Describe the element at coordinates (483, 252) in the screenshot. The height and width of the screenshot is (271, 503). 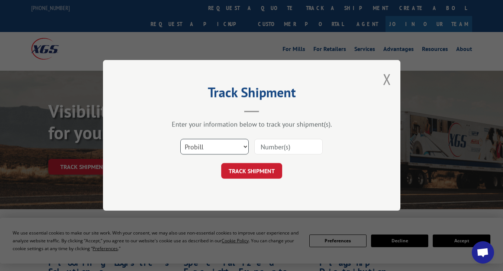
I see `div: Open chat` at that location.